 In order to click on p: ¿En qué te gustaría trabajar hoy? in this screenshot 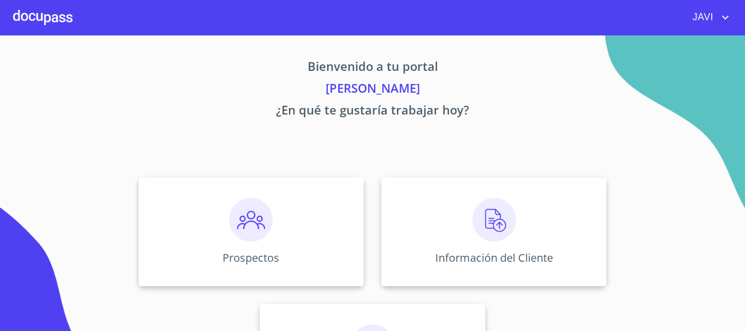, I will do `click(372, 112)`.